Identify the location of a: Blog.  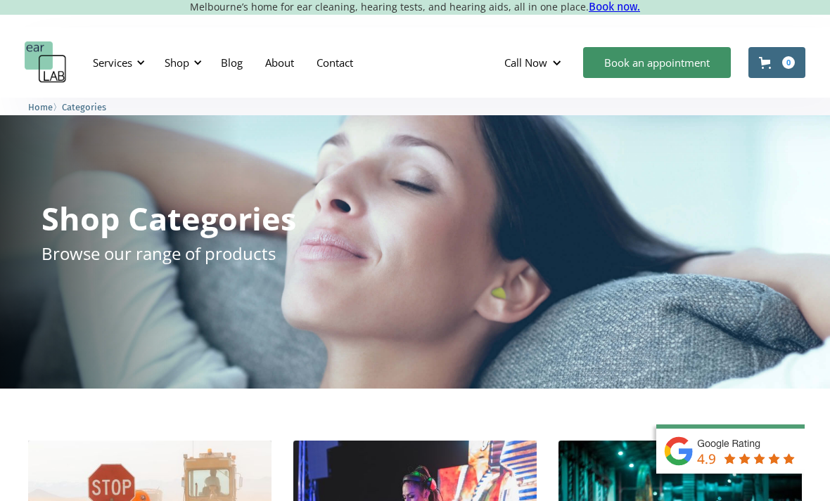
(231, 63).